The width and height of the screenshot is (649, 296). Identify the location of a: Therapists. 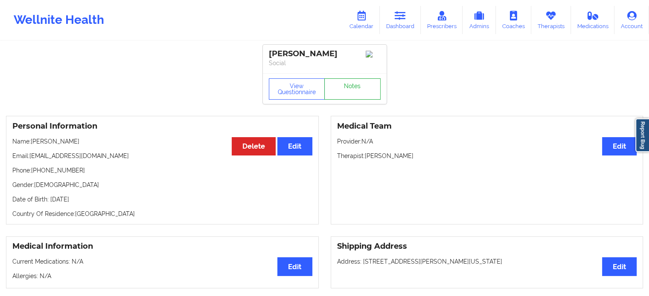
(551, 20).